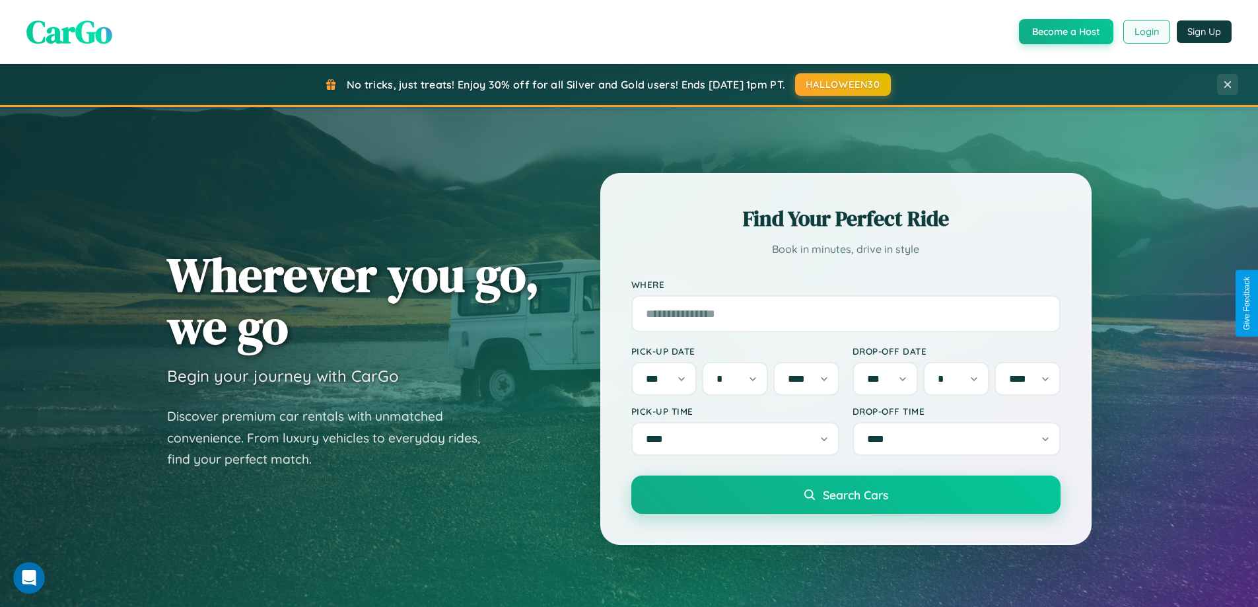 The image size is (1258, 607). Describe the element at coordinates (846, 249) in the screenshot. I see `p: Book in minutes, drive in style` at that location.